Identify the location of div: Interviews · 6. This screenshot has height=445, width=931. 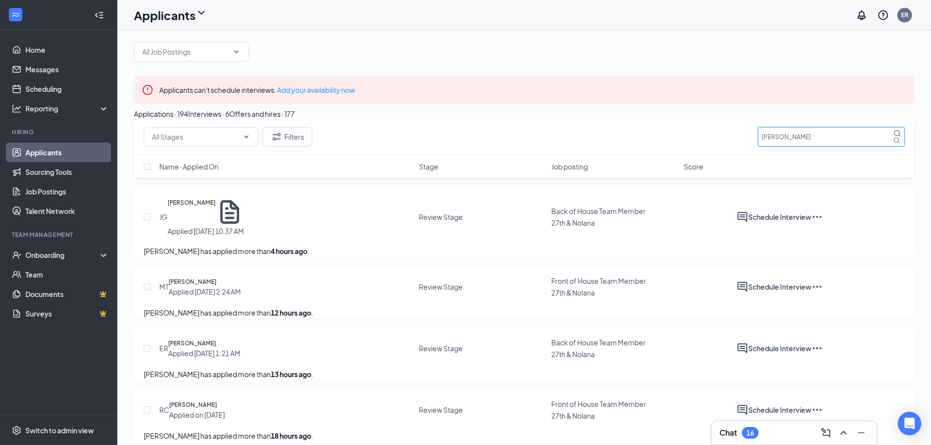
(209, 114).